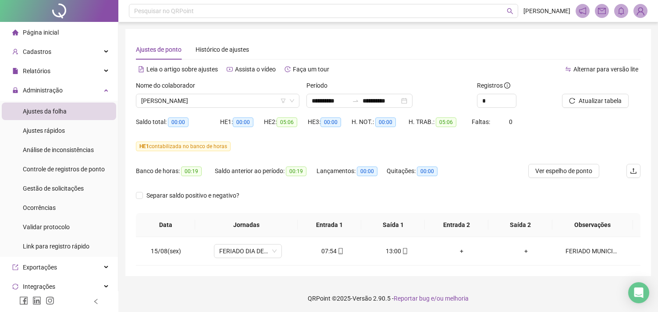  What do you see at coordinates (362, 299) in the screenshot?
I see `span: Versão` at bounding box center [362, 299].